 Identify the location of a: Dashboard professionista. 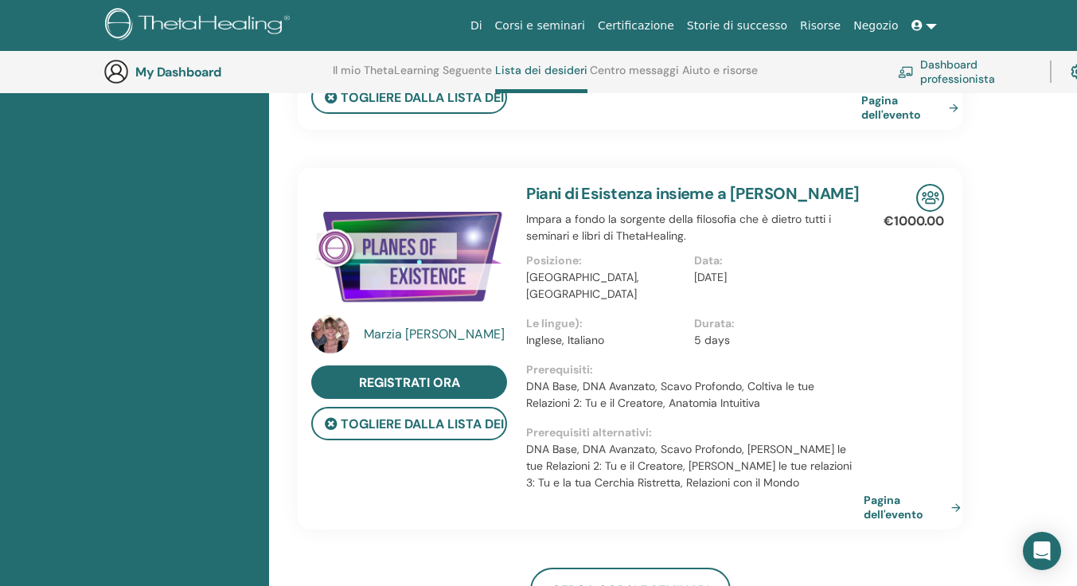
(964, 72).